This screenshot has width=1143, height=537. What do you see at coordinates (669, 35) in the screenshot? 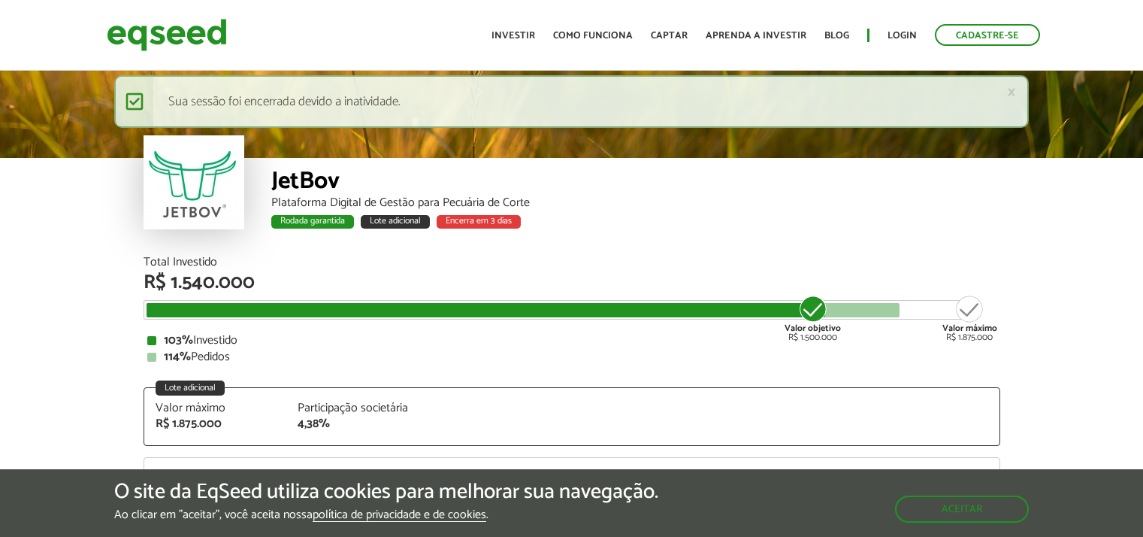
I see `a: Captar` at bounding box center [669, 35].